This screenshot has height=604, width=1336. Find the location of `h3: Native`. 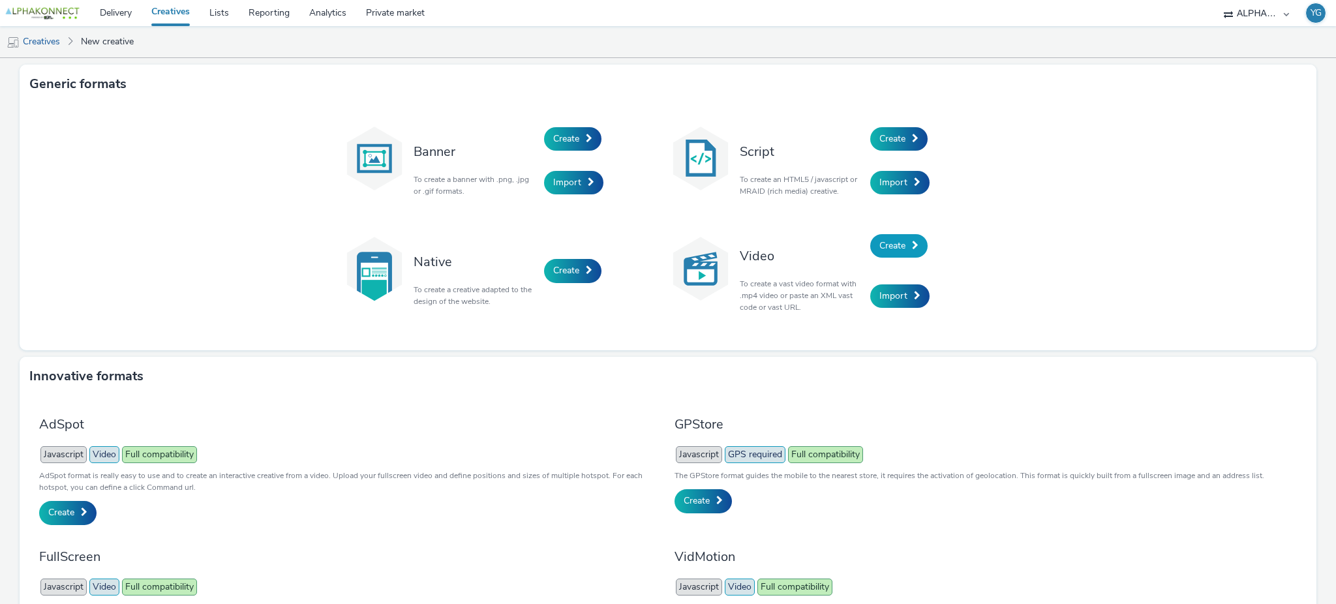

h3: Native is located at coordinates (476, 262).